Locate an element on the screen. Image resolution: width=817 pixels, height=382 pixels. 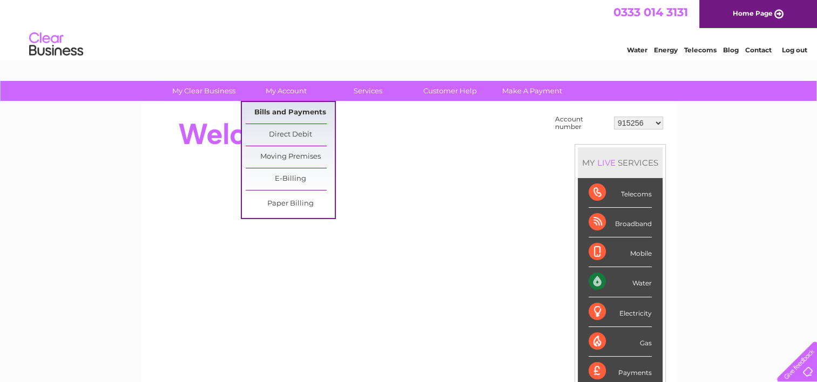
a: Blog is located at coordinates (730, 50).